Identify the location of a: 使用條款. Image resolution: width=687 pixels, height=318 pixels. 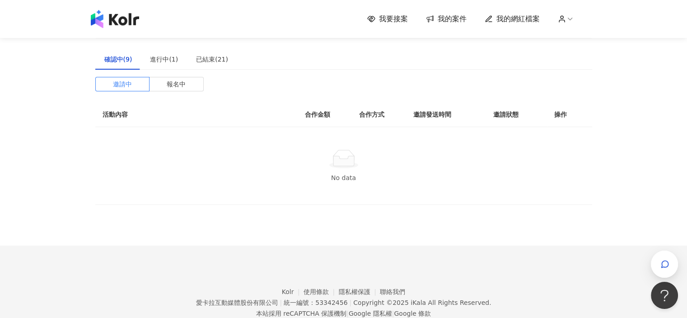
(321, 292).